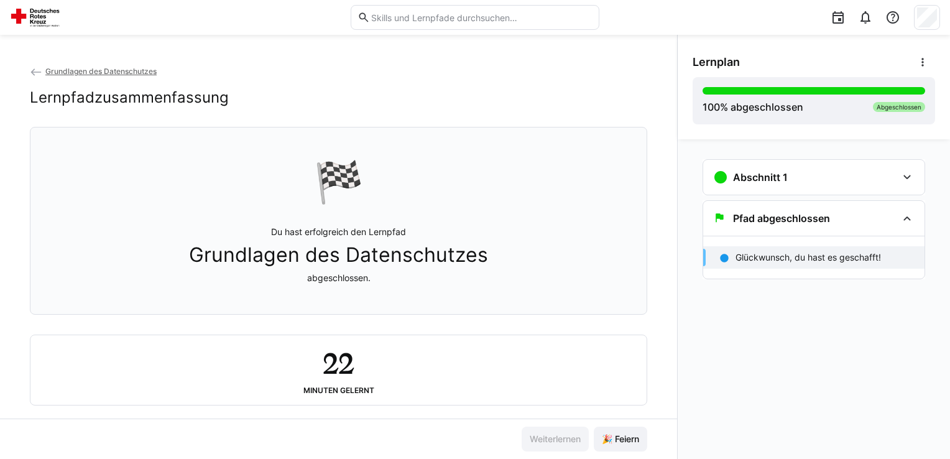 This screenshot has width=950, height=459. What do you see at coordinates (808, 257) in the screenshot?
I see `p: Glückwunsch, du hast es geschafft!` at bounding box center [808, 257].